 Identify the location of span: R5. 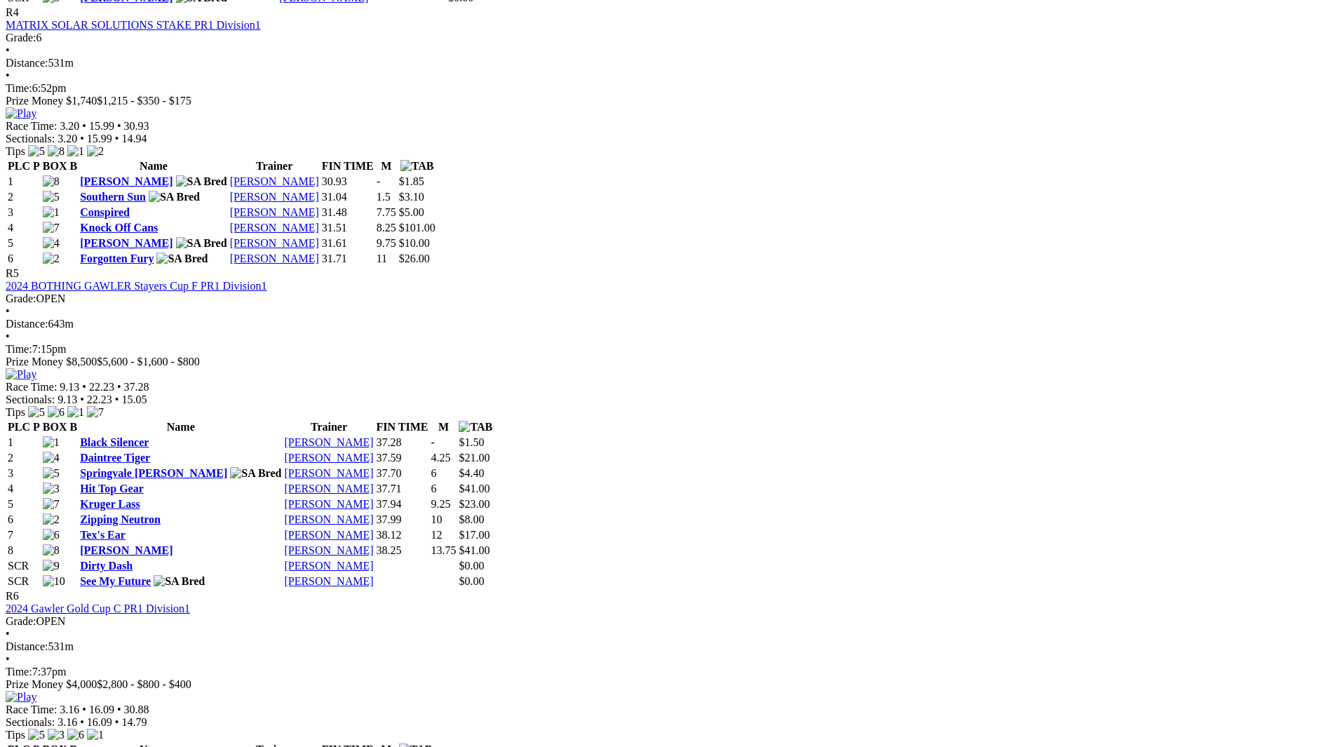
(12, 273).